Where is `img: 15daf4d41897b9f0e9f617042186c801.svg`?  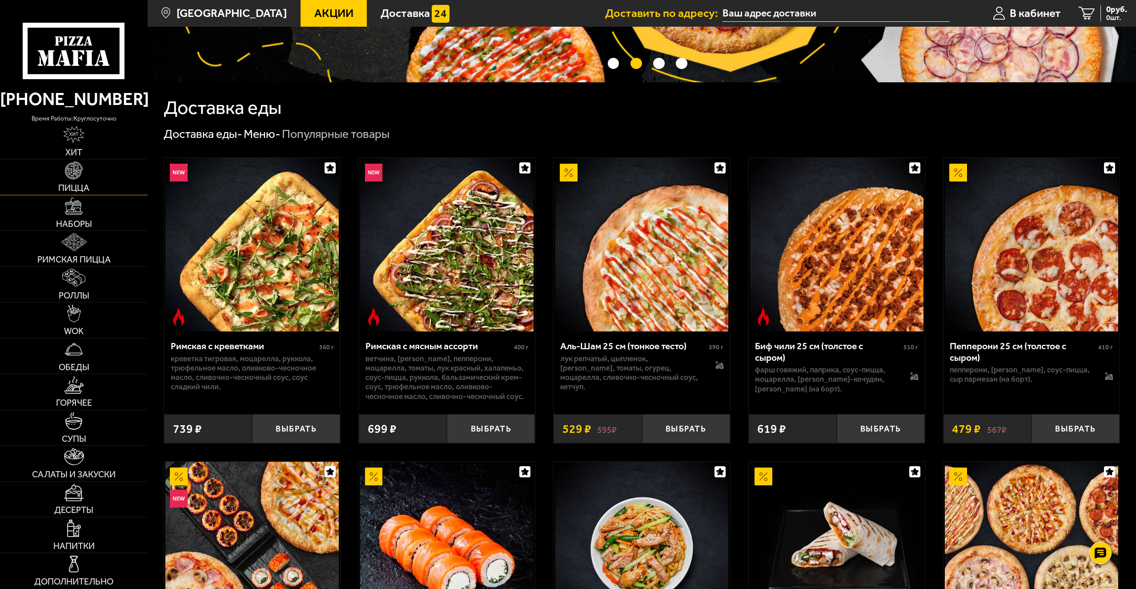 img: 15daf4d41897b9f0e9f617042186c801.svg is located at coordinates (441, 14).